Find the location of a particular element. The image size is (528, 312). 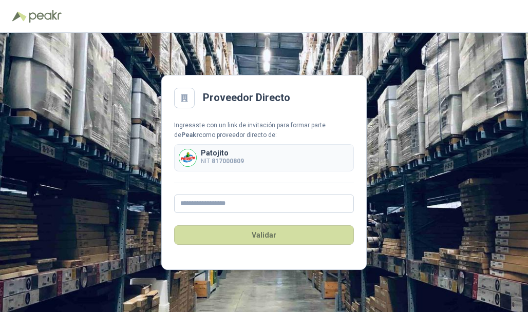

img: Company Logo is located at coordinates (187, 158).